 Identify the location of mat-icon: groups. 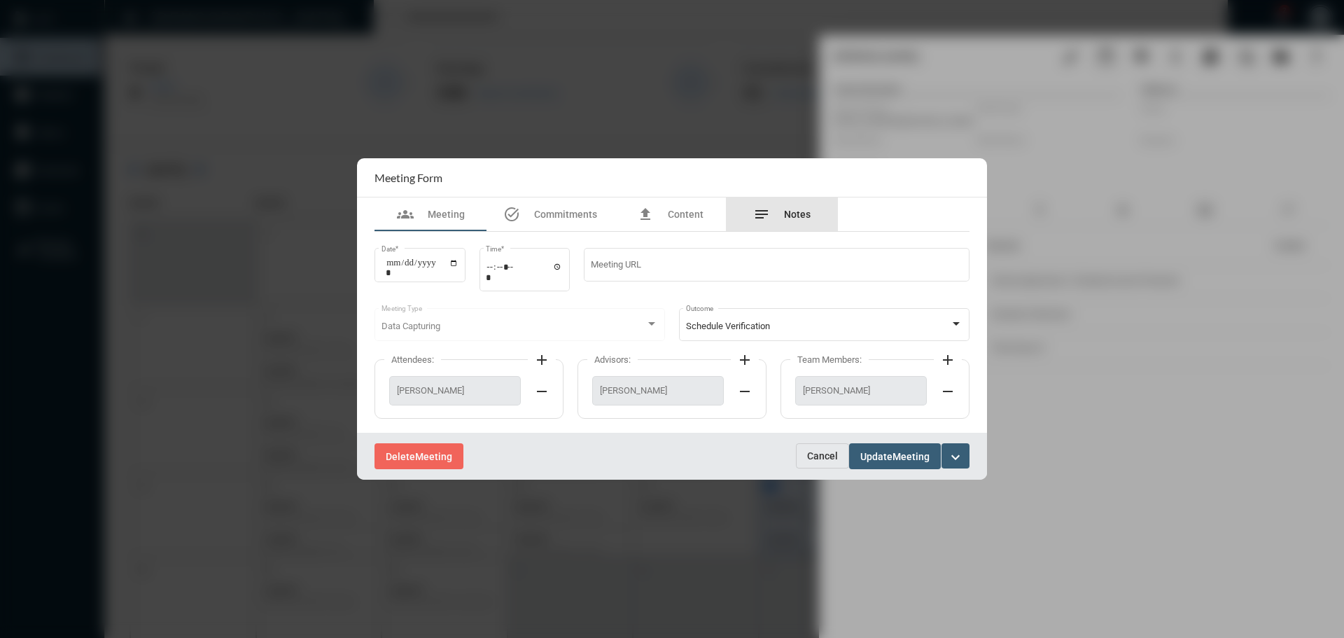
(405, 214).